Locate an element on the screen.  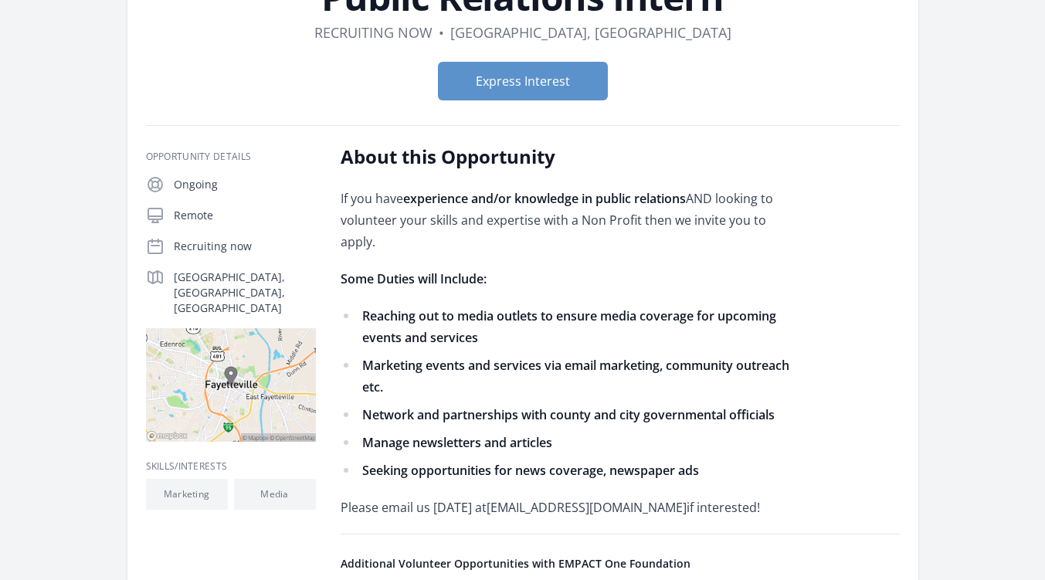
strong: Manage newsletters and articles is located at coordinates (457, 442).